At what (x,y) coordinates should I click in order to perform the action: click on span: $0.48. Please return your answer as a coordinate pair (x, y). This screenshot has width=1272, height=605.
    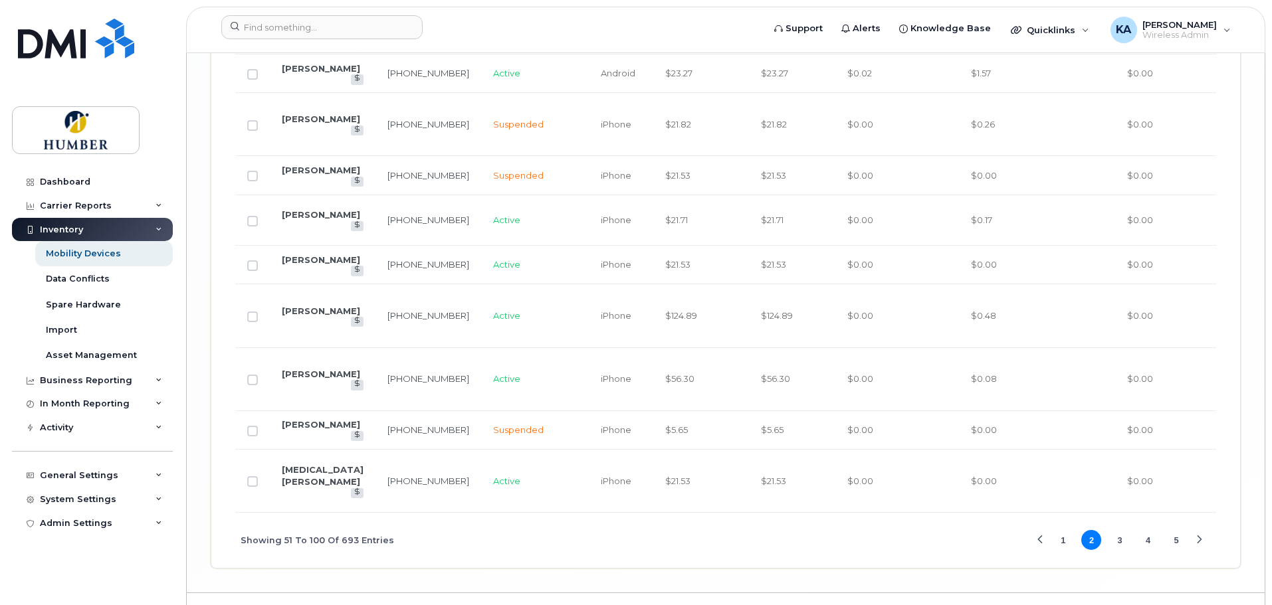
    Looking at the image, I should click on (983, 316).